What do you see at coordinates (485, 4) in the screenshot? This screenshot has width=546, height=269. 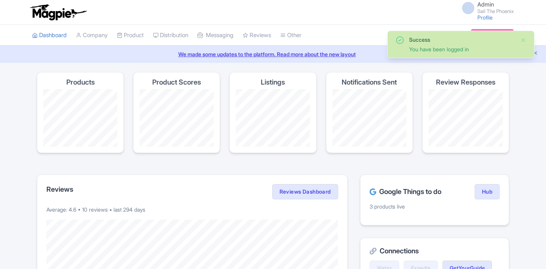 I see `span: Admin` at bounding box center [485, 4].